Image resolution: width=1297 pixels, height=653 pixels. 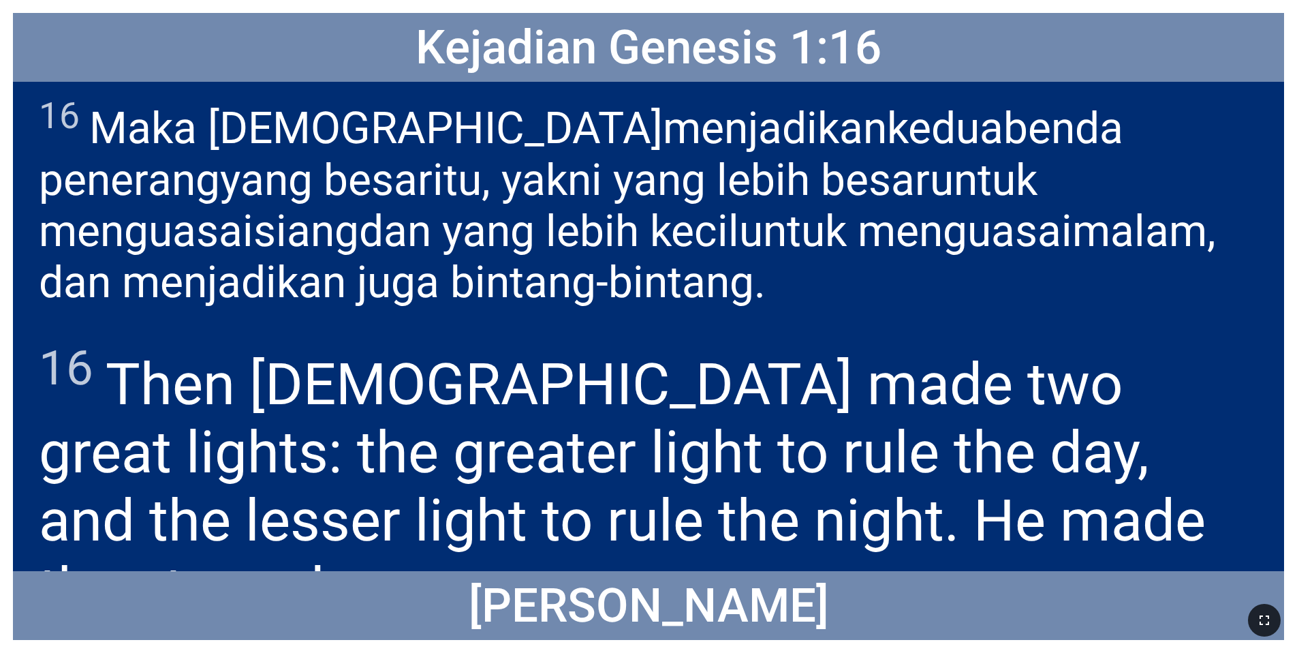 What do you see at coordinates (627, 231) in the screenshot?
I see `wh1419: untuk menguasai` at bounding box center [627, 231].